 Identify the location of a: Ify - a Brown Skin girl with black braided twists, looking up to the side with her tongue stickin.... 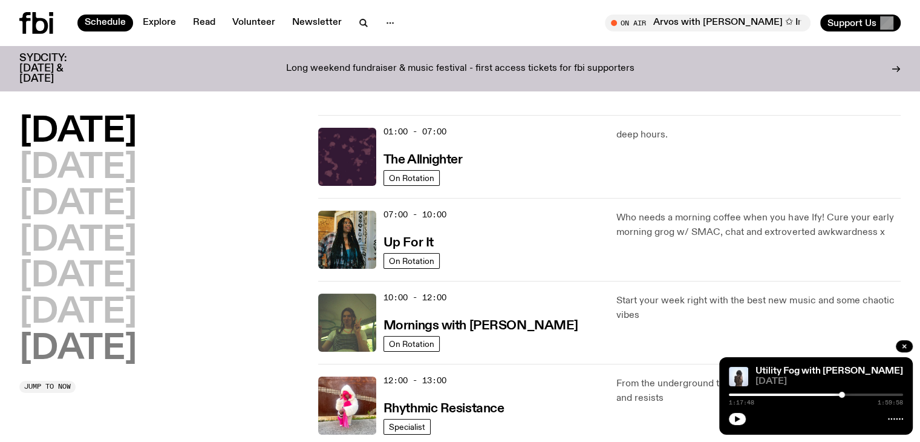
(347, 240).